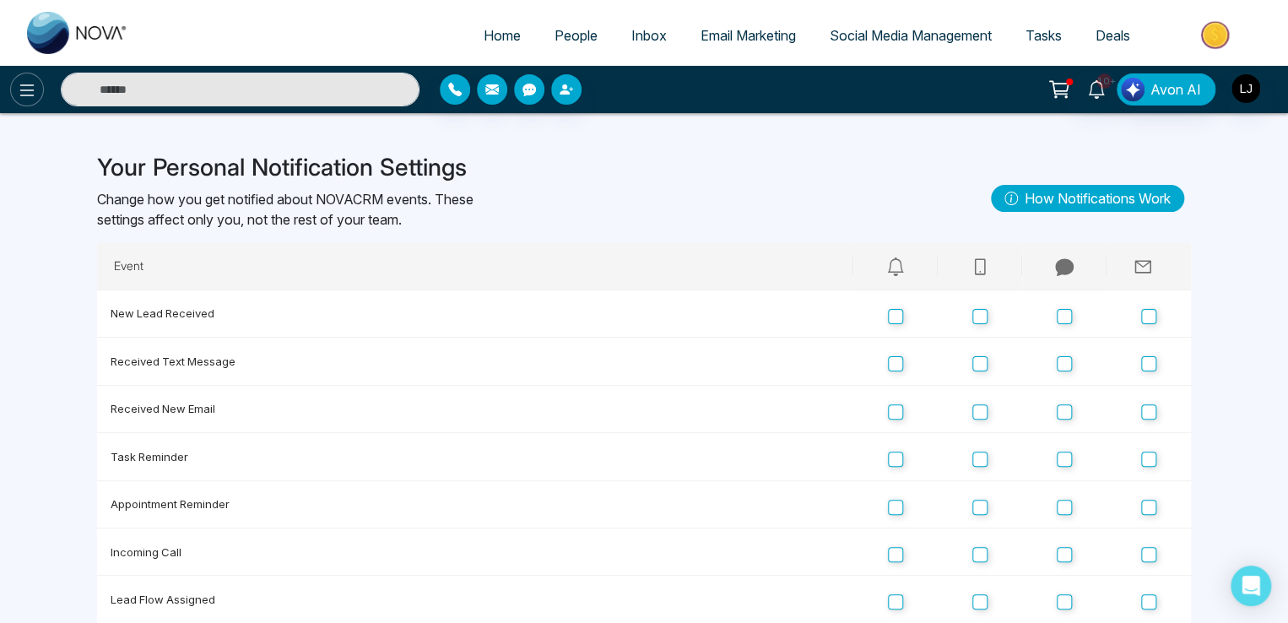 This screenshot has width=1288, height=623. Describe the element at coordinates (911, 35) in the screenshot. I see `span: Social Media Management` at that location.